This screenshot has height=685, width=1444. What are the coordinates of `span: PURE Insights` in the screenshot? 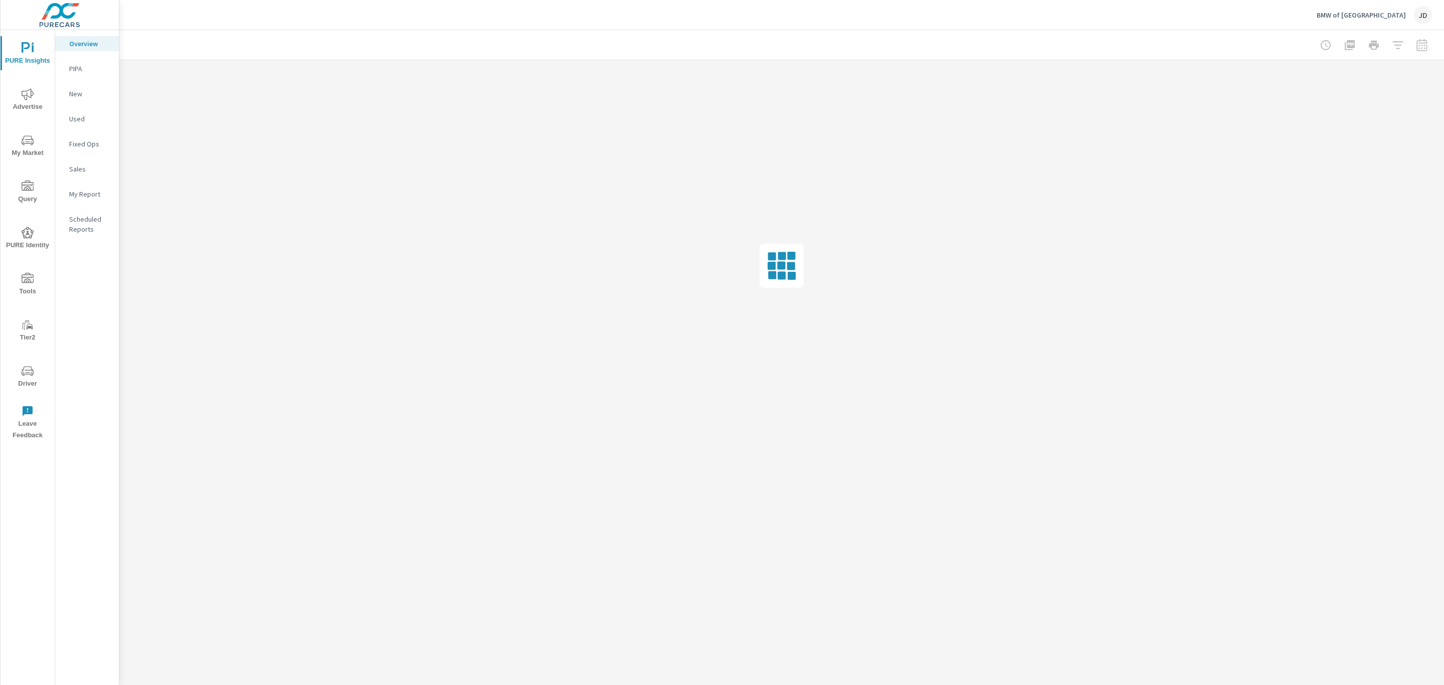 It's located at (28, 54).